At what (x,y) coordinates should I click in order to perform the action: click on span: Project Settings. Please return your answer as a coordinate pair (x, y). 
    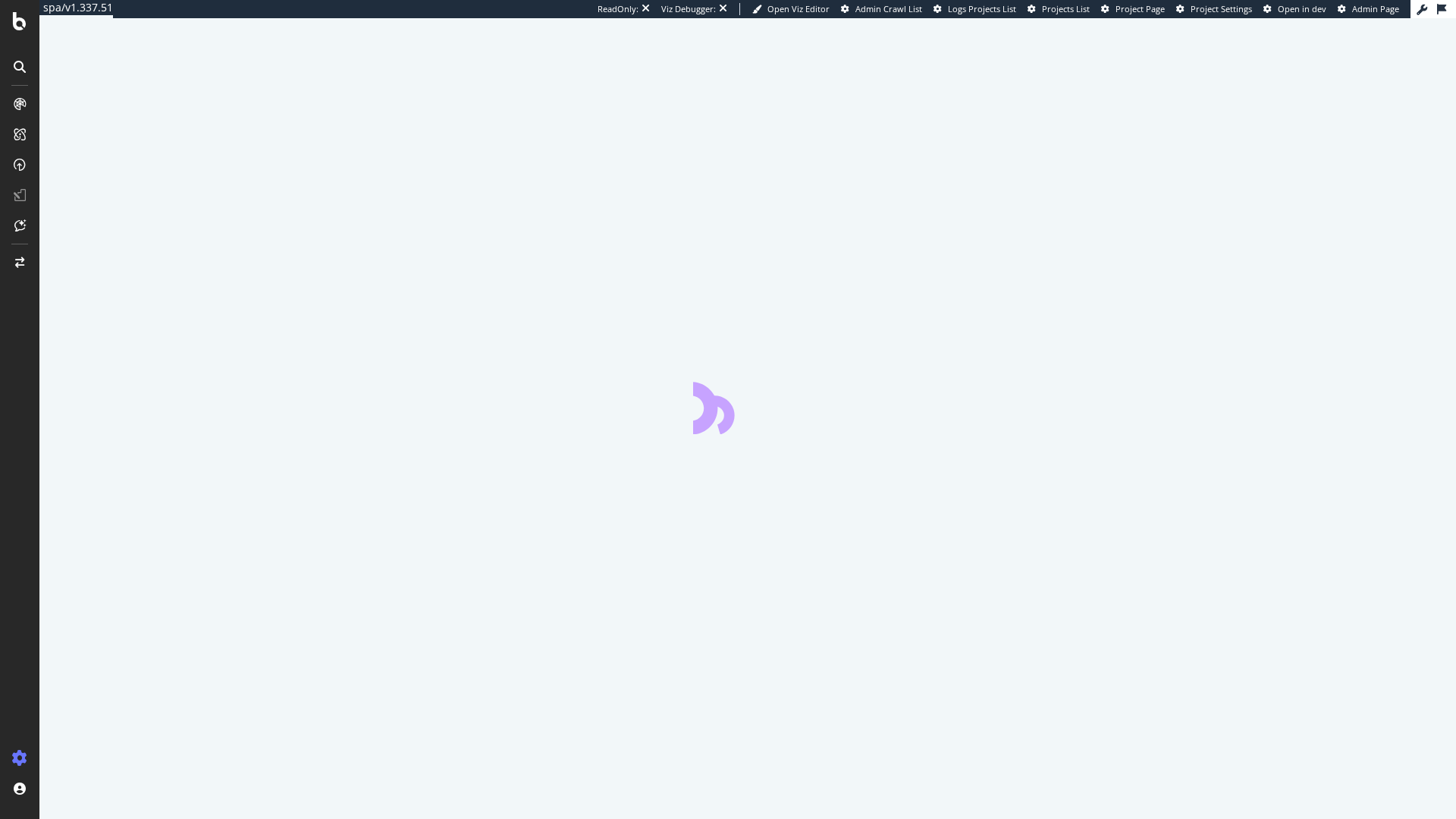
    Looking at the image, I should click on (1221, 9).